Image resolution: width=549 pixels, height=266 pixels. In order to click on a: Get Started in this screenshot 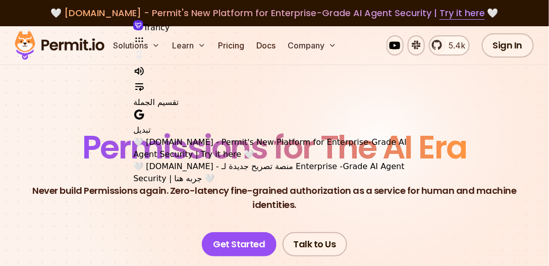, I will do `click(239, 244)`.